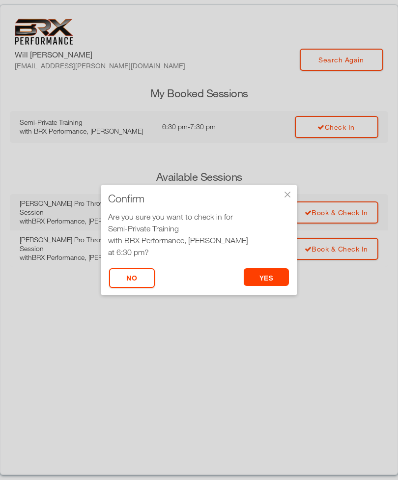  Describe the element at coordinates (199, 234) in the screenshot. I see `div: Are you sure you want to check in for at 6:30 pm?` at that location.